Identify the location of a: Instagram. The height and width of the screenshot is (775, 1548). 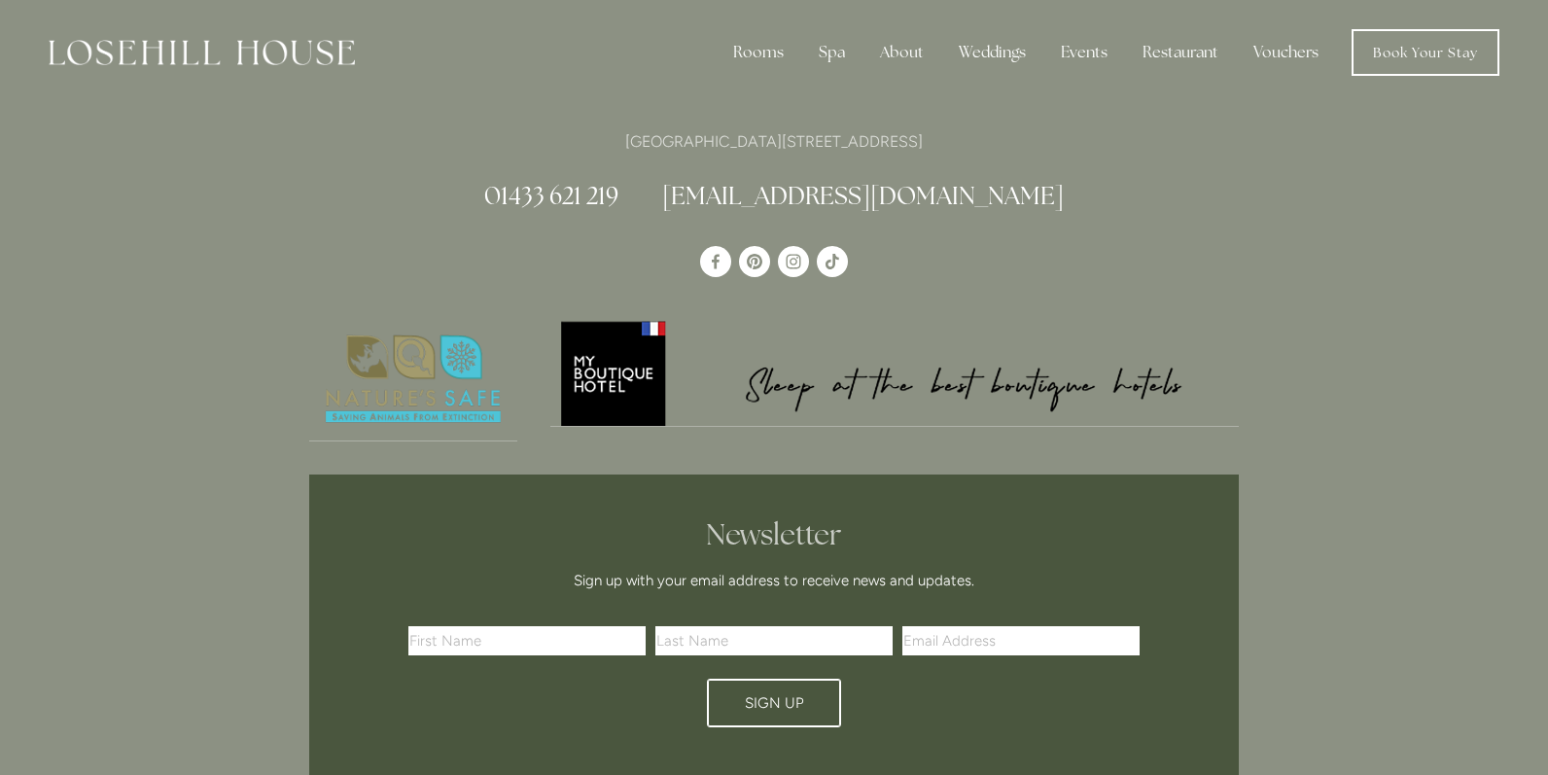
(794, 262).